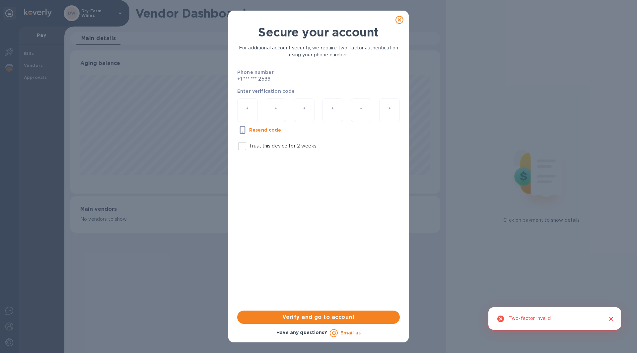 This screenshot has height=353, width=637. I want to click on div: Two-factor invalid, so click(530, 319).